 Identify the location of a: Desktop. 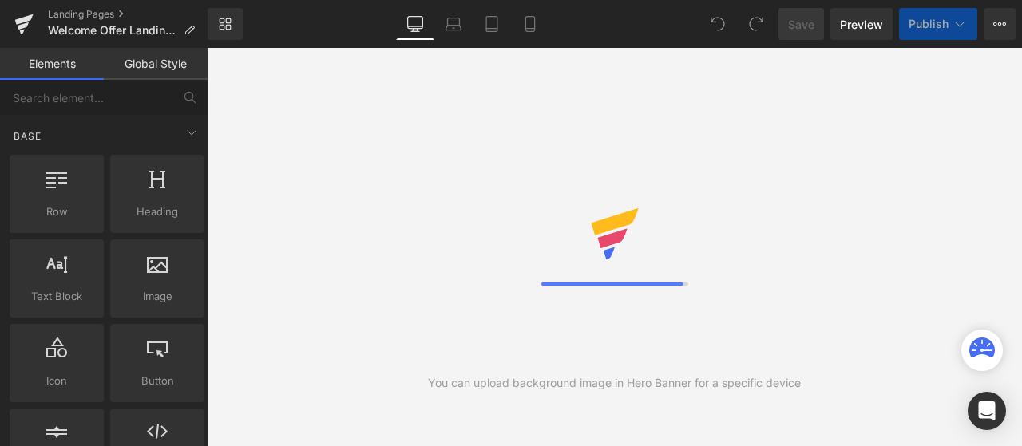
(415, 24).